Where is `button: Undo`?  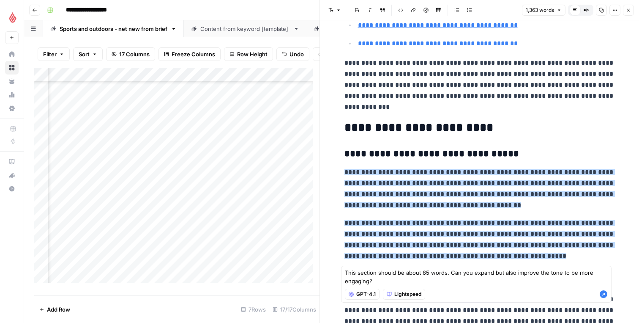 button: Undo is located at coordinates (293, 54).